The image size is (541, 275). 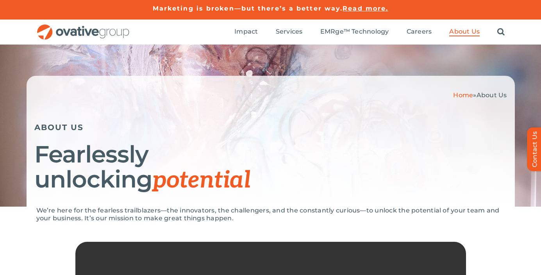 What do you see at coordinates (247, 8) in the screenshot?
I see `a: Marketing is broken—but there’s a better way.` at bounding box center [247, 8].